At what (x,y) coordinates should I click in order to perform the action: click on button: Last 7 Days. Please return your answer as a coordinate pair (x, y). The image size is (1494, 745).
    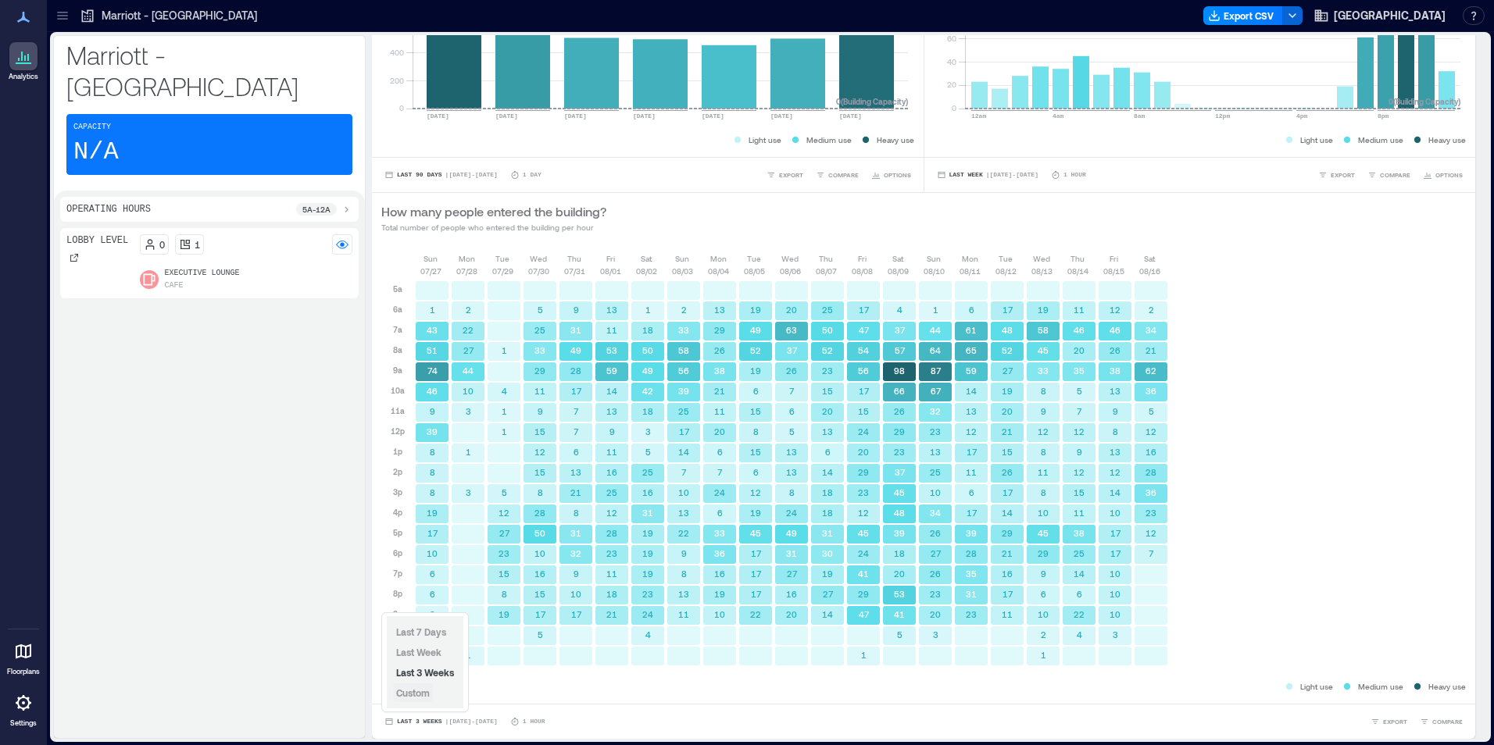
    Looking at the image, I should click on (421, 632).